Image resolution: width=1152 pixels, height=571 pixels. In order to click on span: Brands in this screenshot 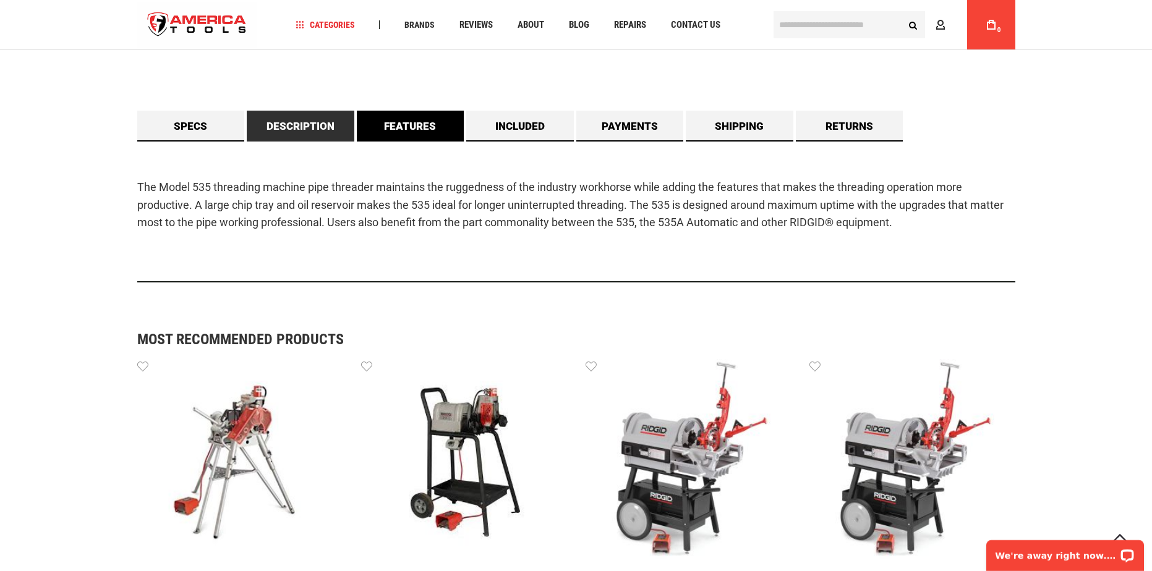, I will do `click(419, 25)`.